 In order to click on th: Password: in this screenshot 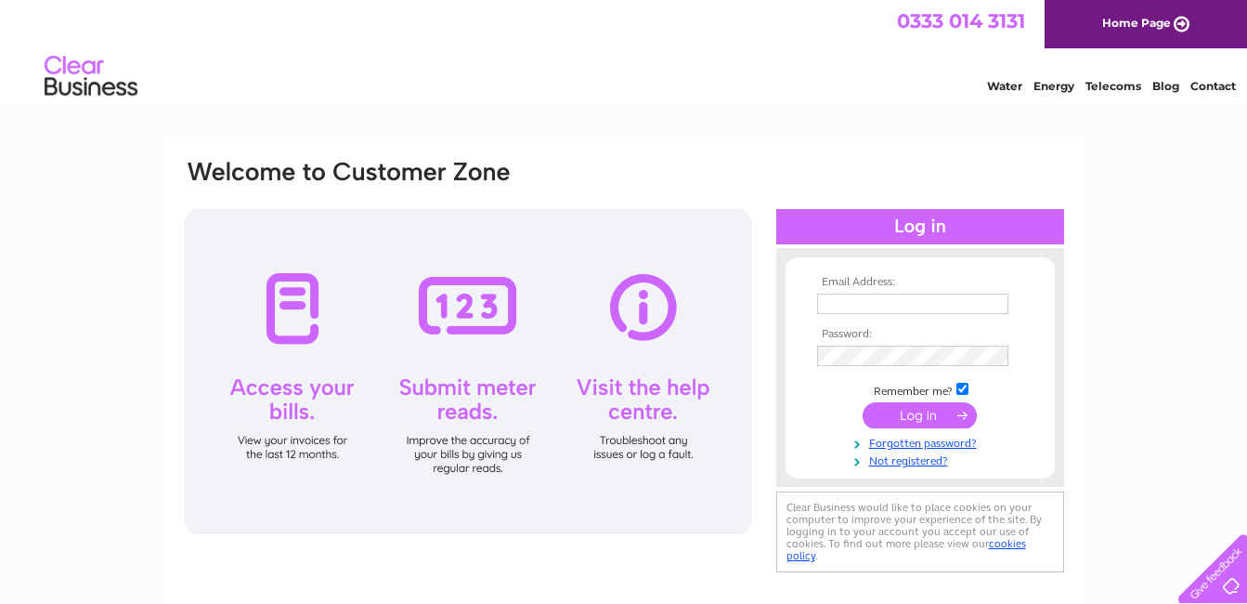, I will do `click(920, 334)`.